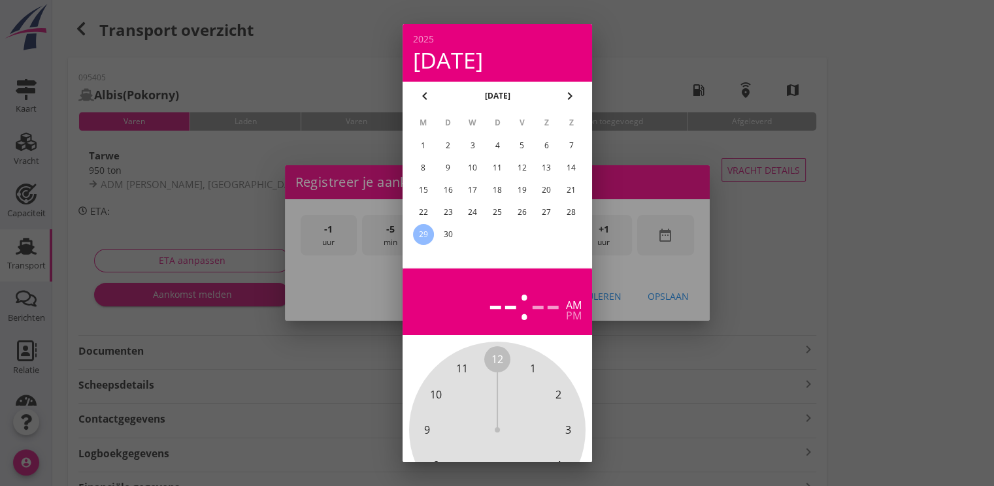 The width and height of the screenshot is (994, 486). Describe the element at coordinates (546, 146) in the screenshot. I see `div: 6` at that location.